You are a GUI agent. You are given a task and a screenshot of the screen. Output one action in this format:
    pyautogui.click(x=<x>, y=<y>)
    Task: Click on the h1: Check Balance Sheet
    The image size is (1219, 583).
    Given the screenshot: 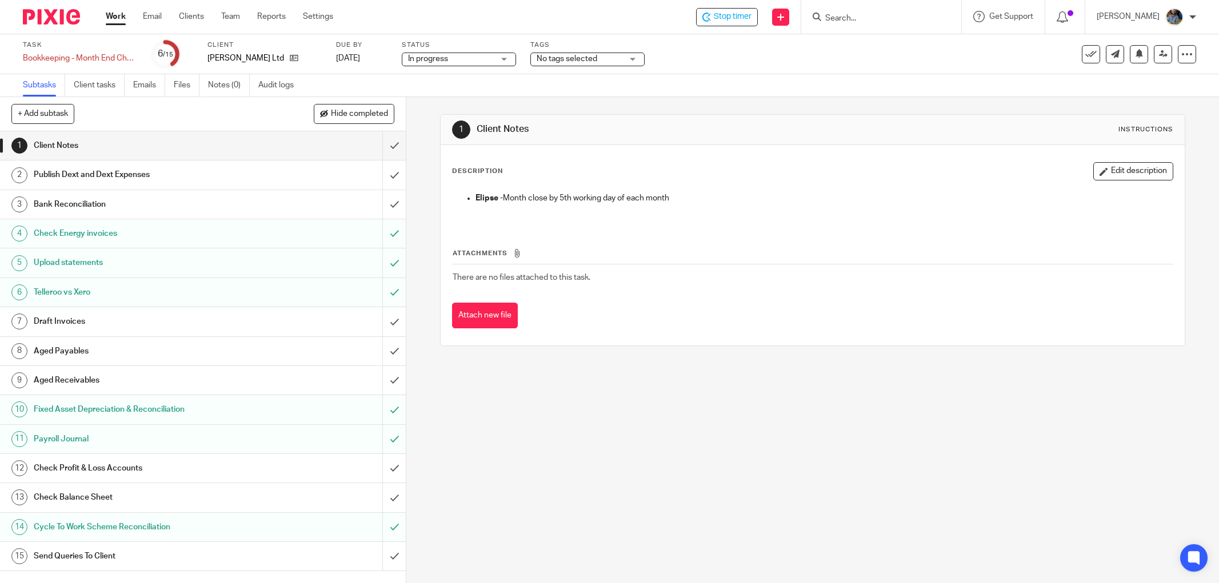 What is the action you would take?
    pyautogui.click(x=146, y=498)
    